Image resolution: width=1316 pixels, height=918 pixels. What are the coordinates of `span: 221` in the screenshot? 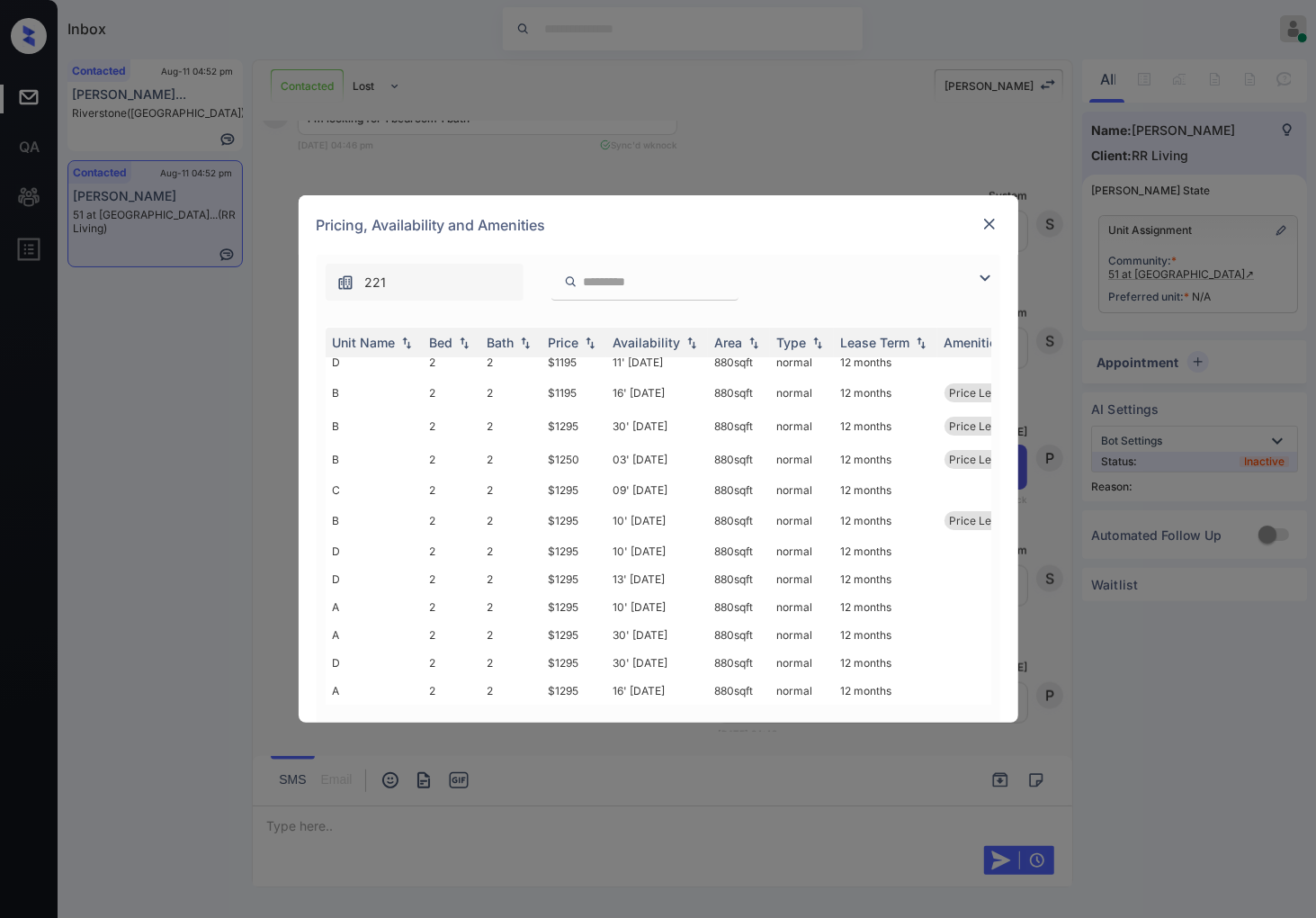 It's located at (376, 282).